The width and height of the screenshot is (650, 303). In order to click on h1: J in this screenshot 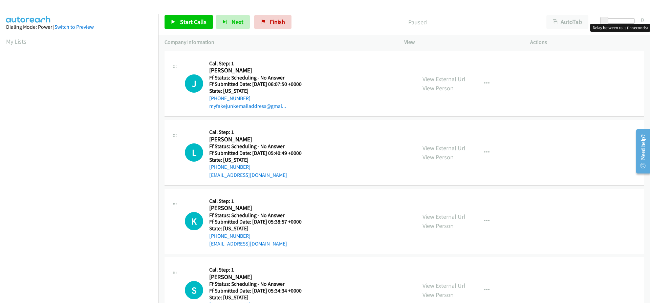, I will do `click(194, 84)`.